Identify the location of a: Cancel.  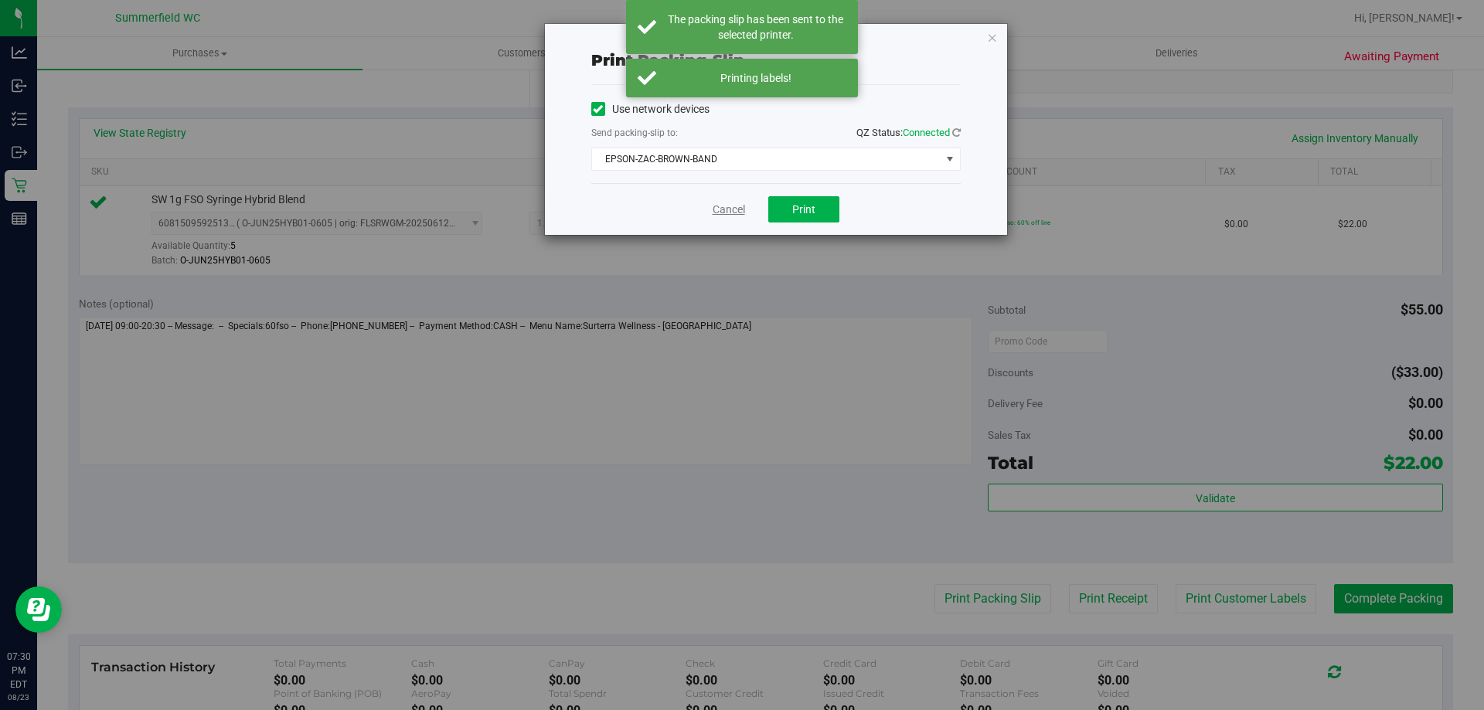
(729, 209).